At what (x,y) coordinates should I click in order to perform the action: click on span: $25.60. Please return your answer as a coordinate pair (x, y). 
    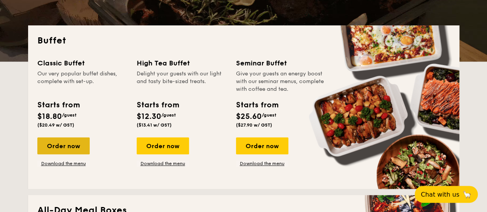
    Looking at the image, I should click on (249, 117).